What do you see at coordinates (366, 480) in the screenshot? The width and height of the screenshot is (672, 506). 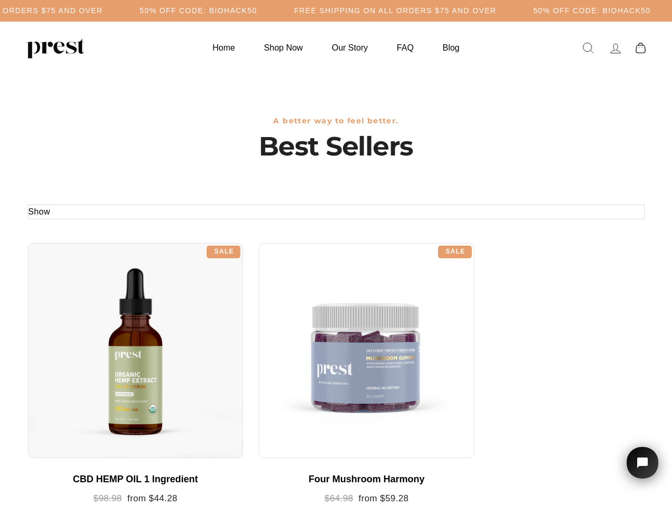 I see `div: Four Mushroom Harmony` at bounding box center [366, 480].